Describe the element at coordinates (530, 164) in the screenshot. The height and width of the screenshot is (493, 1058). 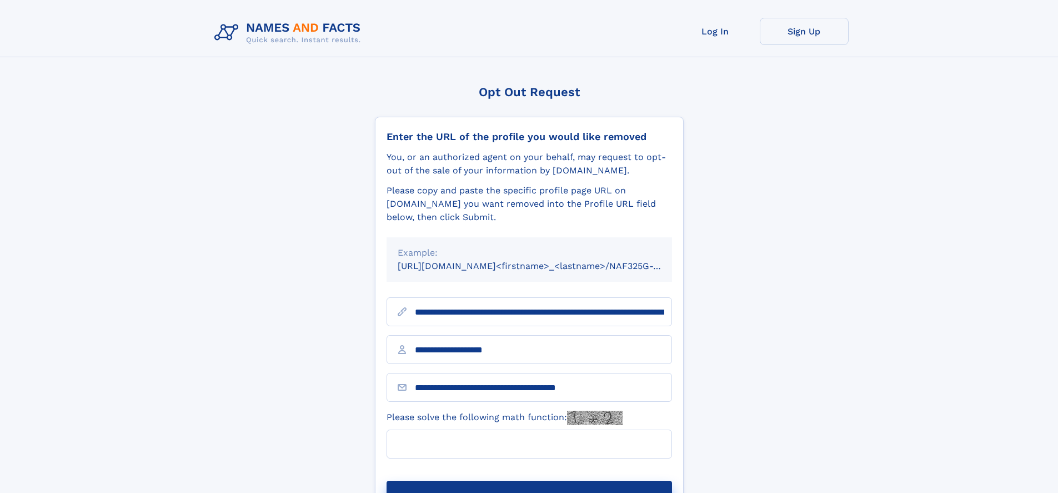
I see `div: You, or an authorized agent on your behalf, may request to opt-out of the sale of your informatio...` at that location.